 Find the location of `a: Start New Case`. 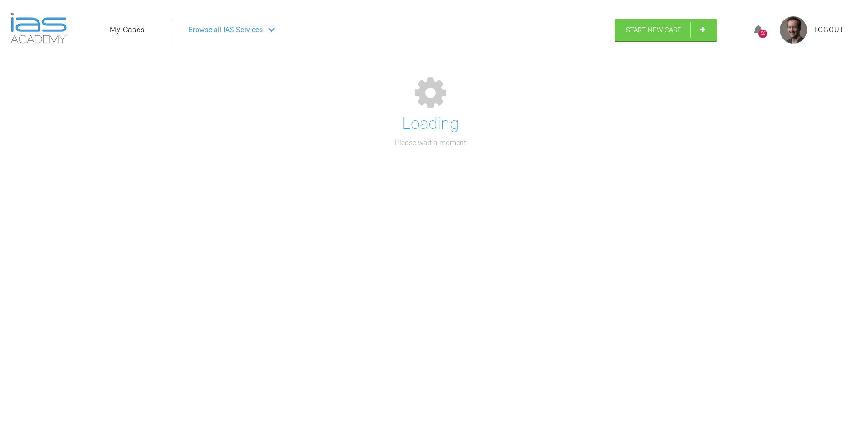

a: Start New Case is located at coordinates (665, 30).